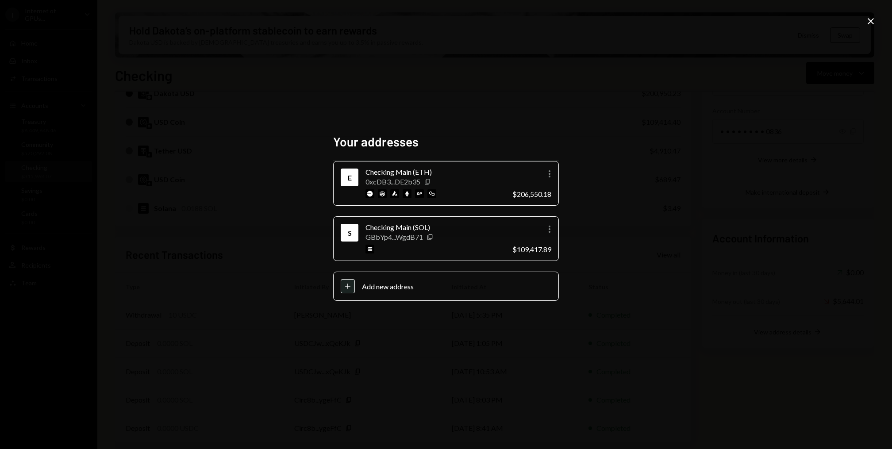 The height and width of the screenshot is (449, 892). I want to click on div: GBbYp4...WgdB71, so click(394, 237).